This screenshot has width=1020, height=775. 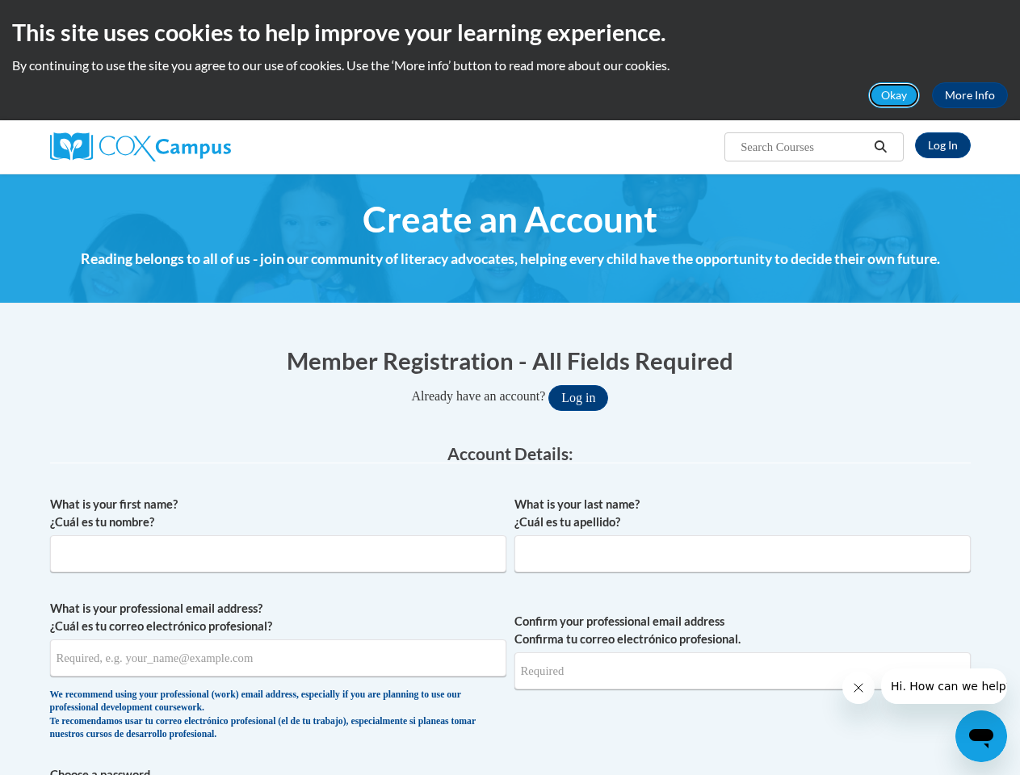 I want to click on label: What is your first name? ¿Cuál es tu nombre?, so click(x=278, y=513).